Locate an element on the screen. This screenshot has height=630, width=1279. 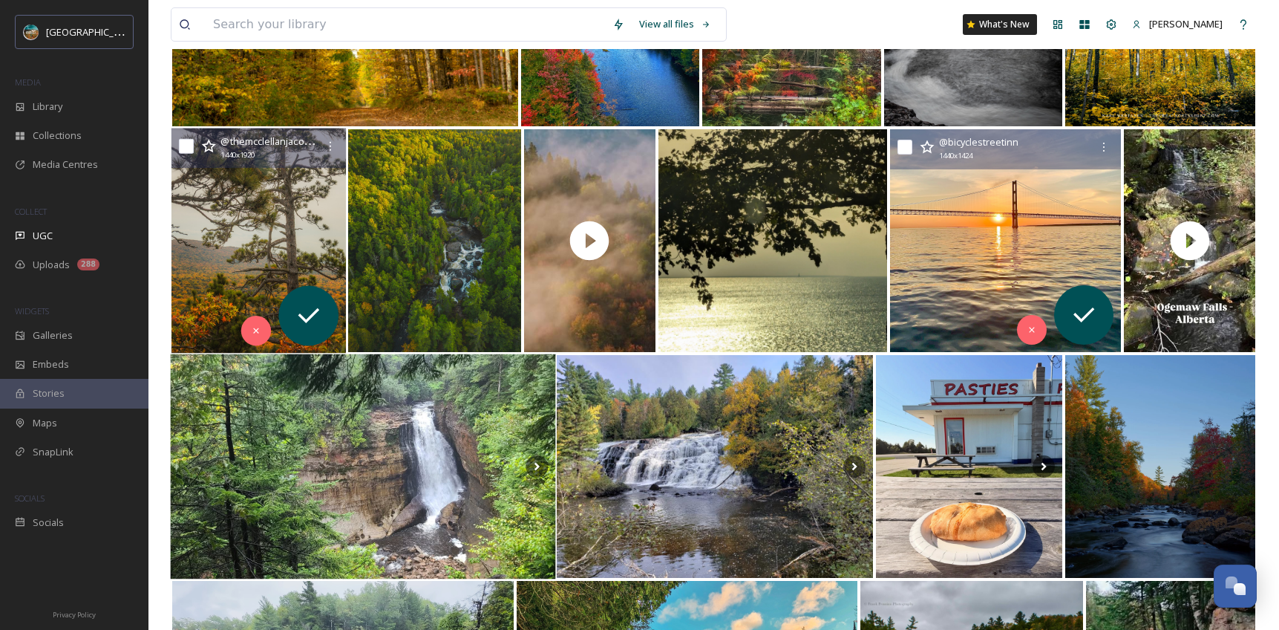
button: Open Chat is located at coordinates (1236, 586).